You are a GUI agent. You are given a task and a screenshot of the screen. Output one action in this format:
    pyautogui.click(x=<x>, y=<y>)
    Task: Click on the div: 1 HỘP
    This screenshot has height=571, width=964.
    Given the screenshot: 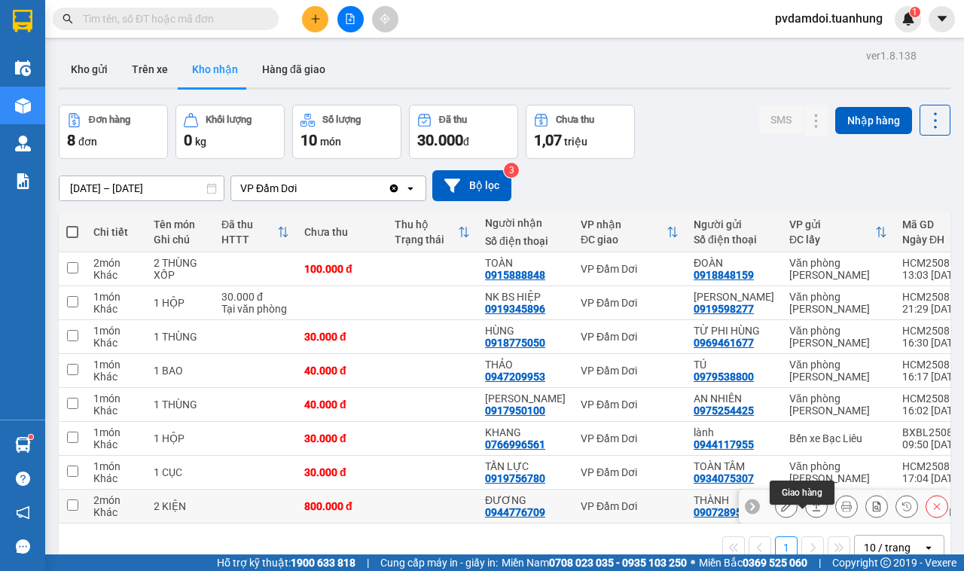 What is the action you would take?
    pyautogui.click(x=180, y=438)
    